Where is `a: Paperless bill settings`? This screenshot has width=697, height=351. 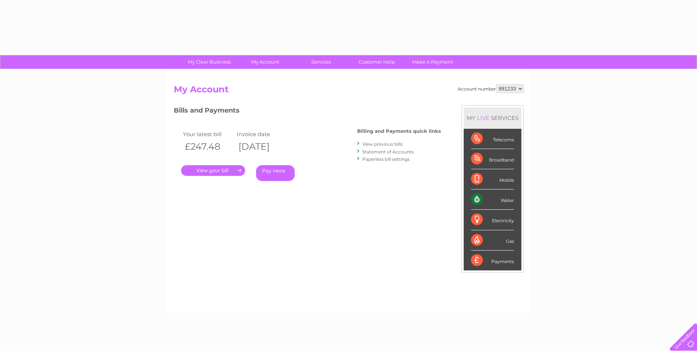
a: Paperless bill settings is located at coordinates (386, 159).